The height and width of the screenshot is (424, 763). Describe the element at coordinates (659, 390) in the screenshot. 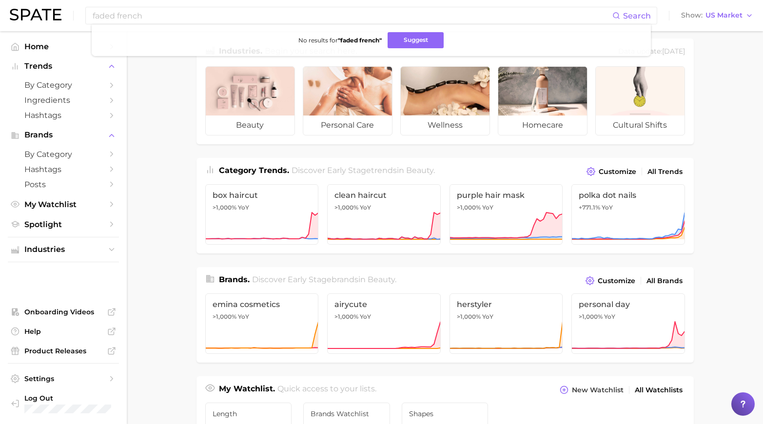

I see `a: All Watchlists` at that location.